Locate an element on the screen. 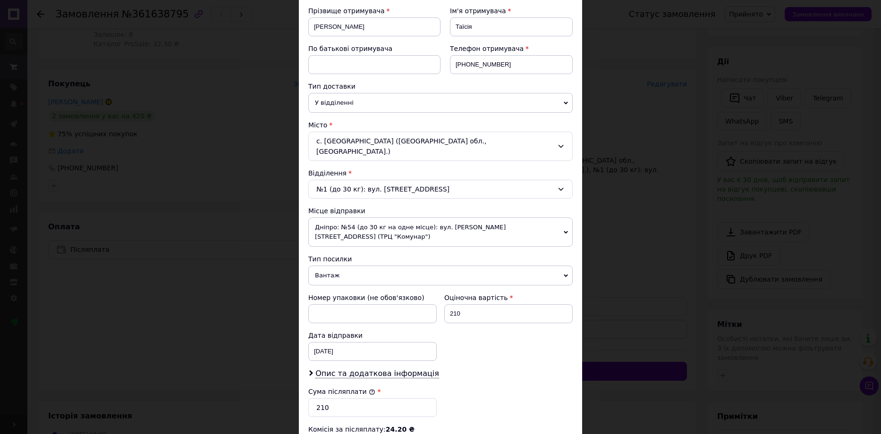 This screenshot has height=434, width=881. span: Місце відправки is located at coordinates (337, 211).